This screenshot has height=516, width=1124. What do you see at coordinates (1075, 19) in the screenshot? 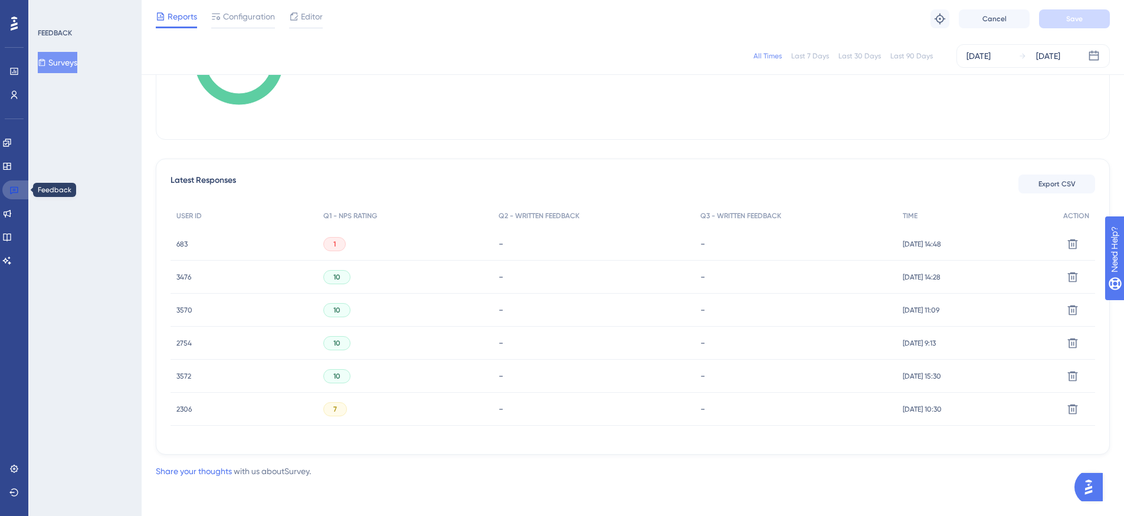
I see `span: Save` at bounding box center [1075, 19].